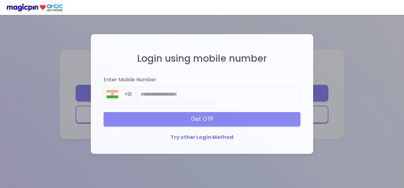 The width and height of the screenshot is (404, 188). I want to click on h2: Login using mobile number, so click(202, 58).